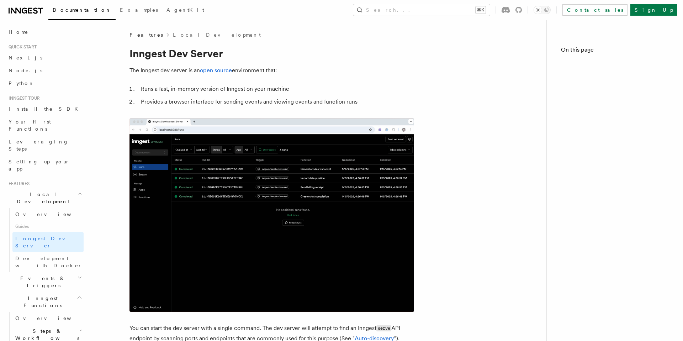  Describe the element at coordinates (25, 70) in the screenshot. I see `span: Node.js` at that location.